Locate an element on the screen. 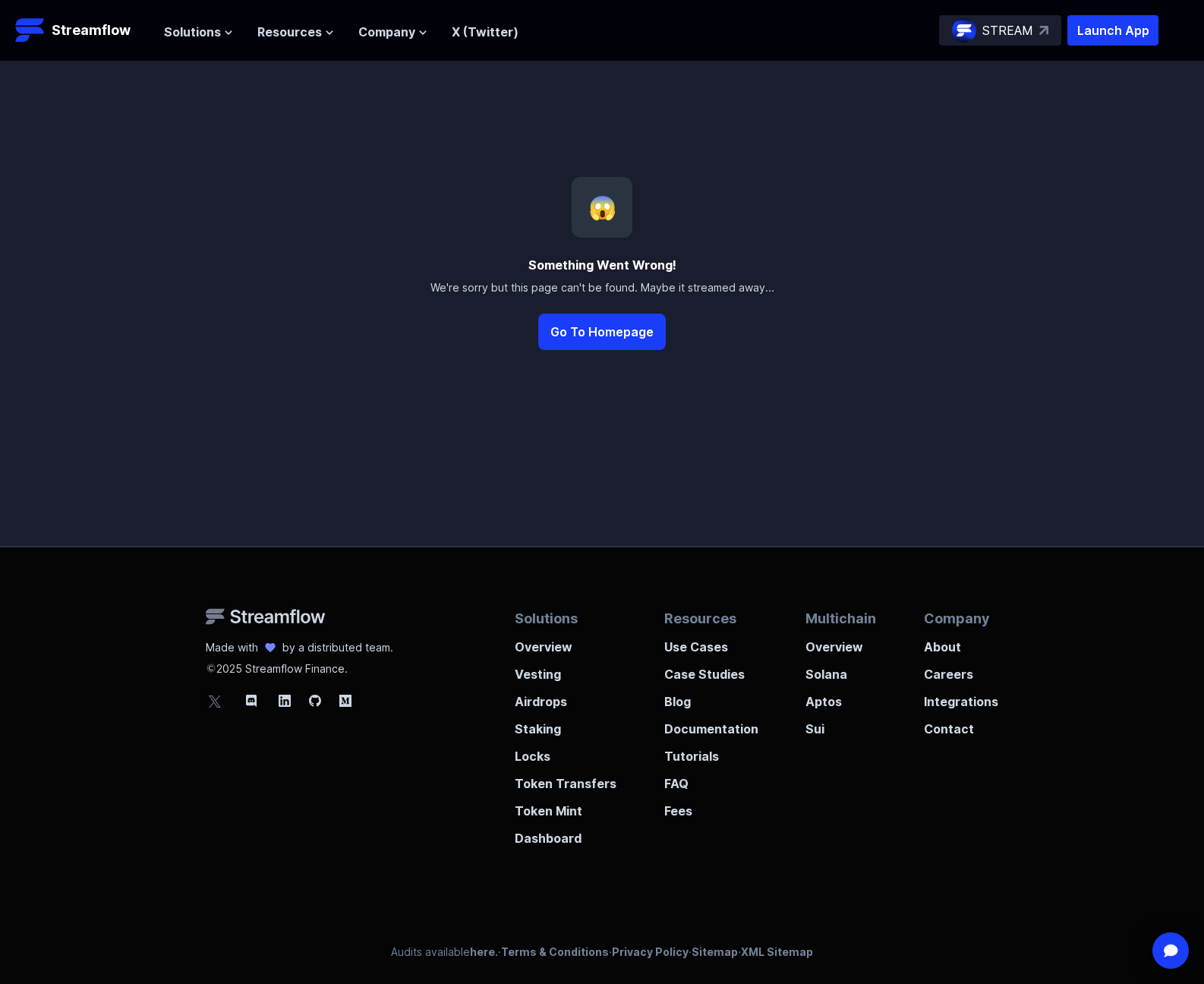 Image resolution: width=1204 pixels, height=984 pixels. button: Go To Homepage is located at coordinates (602, 331).